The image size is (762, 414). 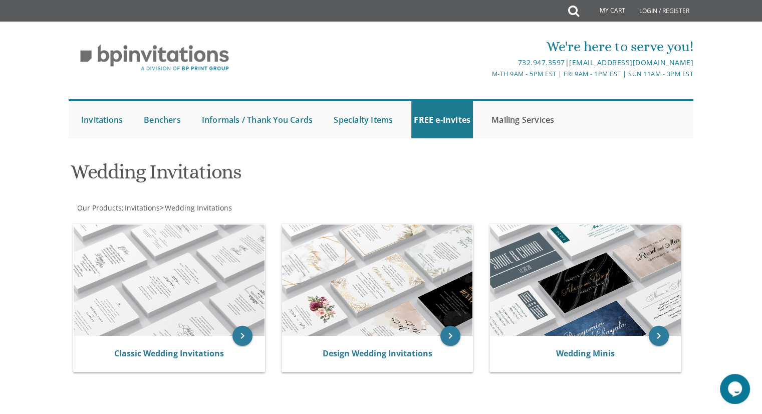 What do you see at coordinates (257, 120) in the screenshot?
I see `a: Informals / Thank You Cards` at bounding box center [257, 120].